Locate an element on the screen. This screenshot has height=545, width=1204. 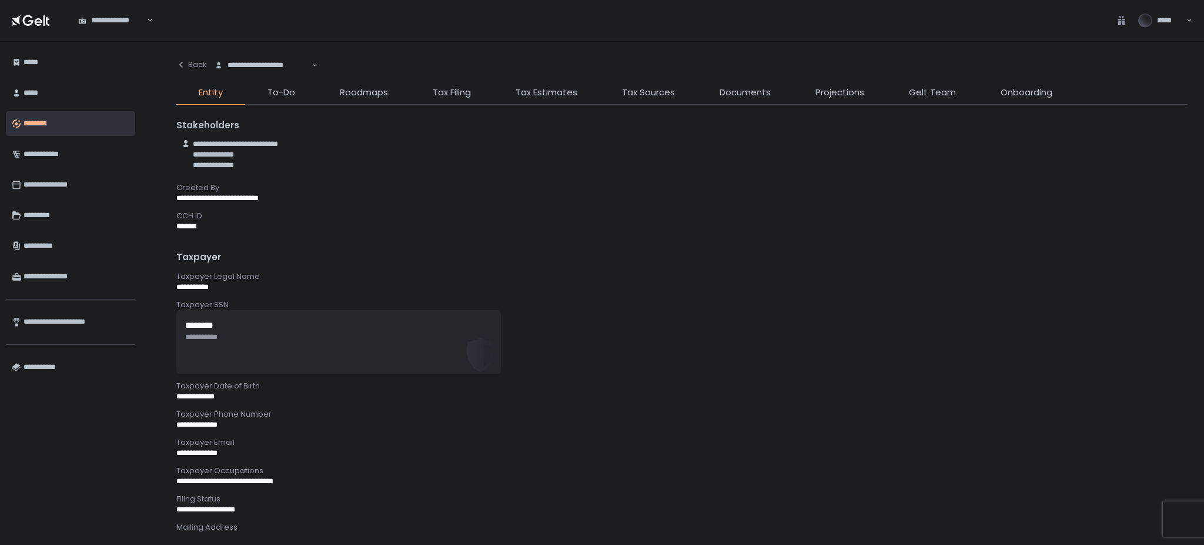
span: Documents is located at coordinates (745, 92).